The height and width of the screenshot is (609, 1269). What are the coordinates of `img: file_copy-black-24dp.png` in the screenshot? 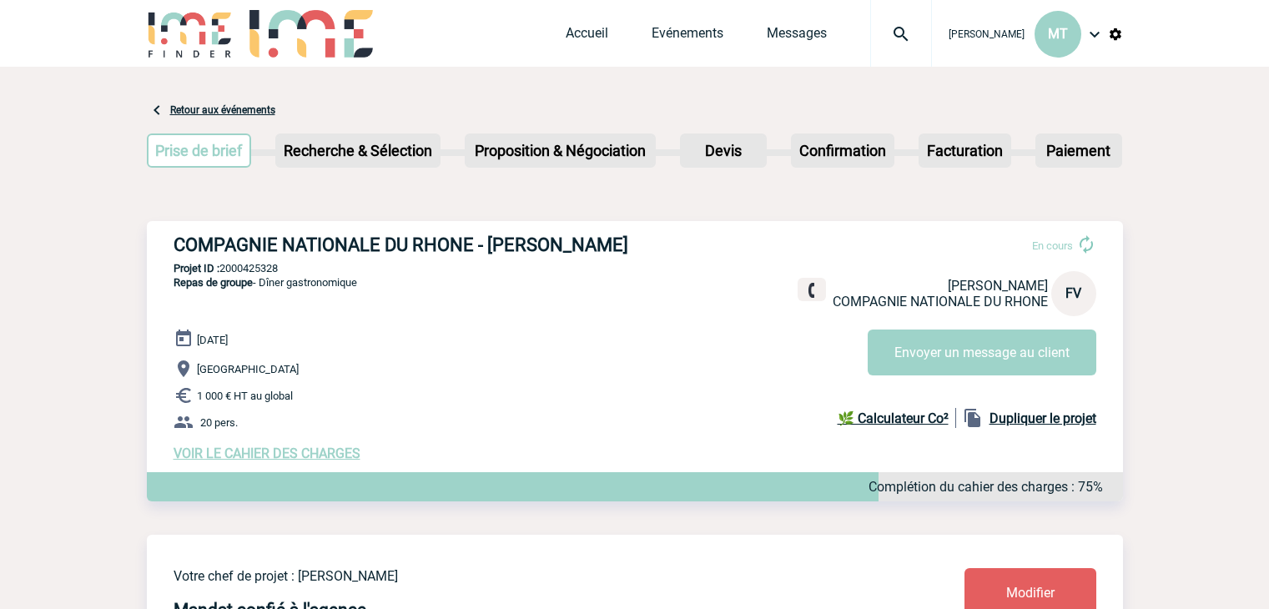 It's located at (973, 418).